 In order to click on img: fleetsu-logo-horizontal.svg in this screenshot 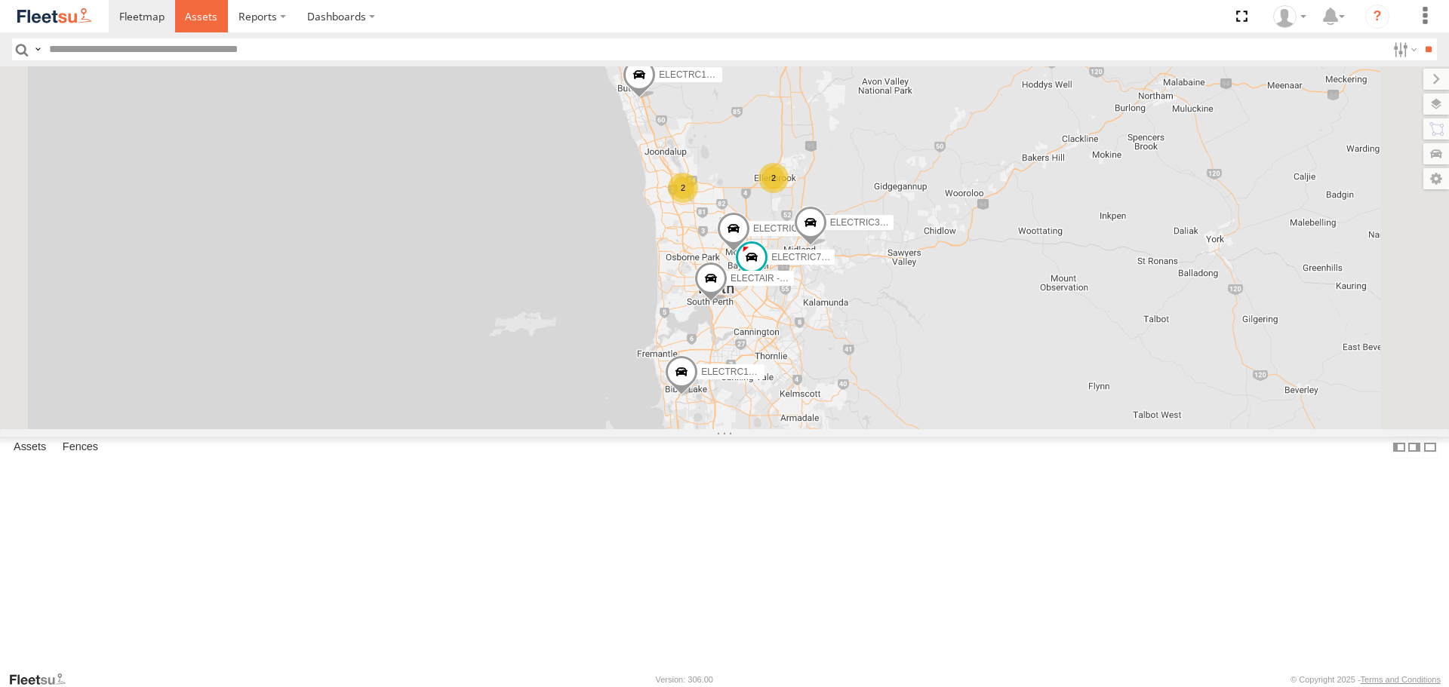, I will do `click(54, 16)`.